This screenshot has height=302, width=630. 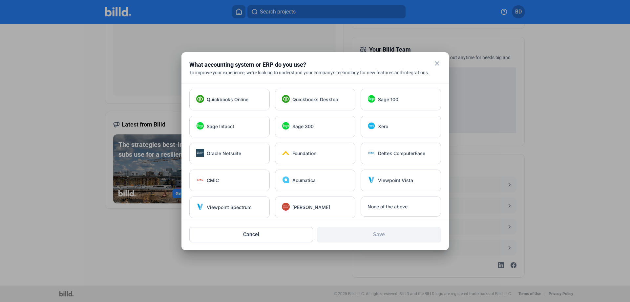 What do you see at coordinates (402, 153) in the screenshot?
I see `span: Deltek ComputerEase` at bounding box center [402, 153].